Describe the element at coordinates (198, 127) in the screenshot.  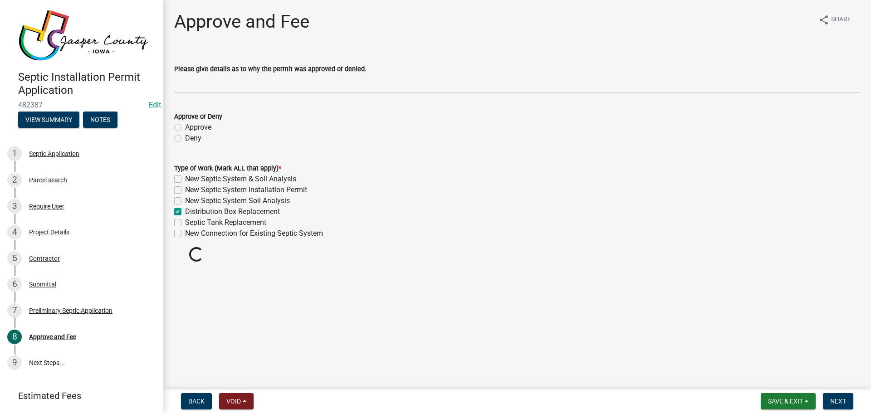
I see `label: Approve` at that location.